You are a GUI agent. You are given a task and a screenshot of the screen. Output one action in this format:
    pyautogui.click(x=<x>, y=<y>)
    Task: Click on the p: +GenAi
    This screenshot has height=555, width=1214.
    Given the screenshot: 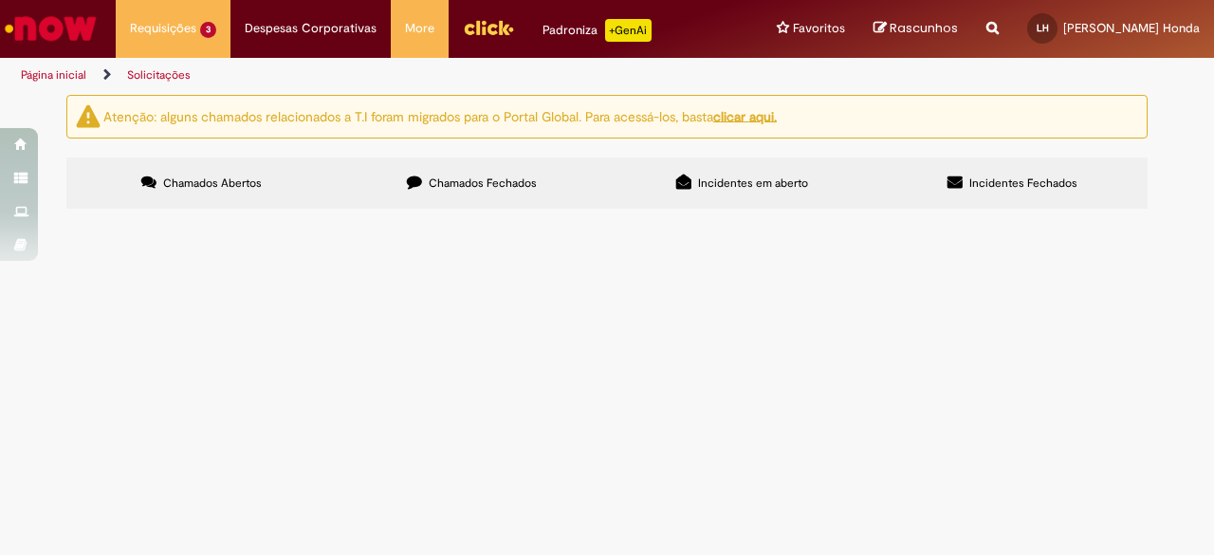 What is the action you would take?
    pyautogui.click(x=628, y=30)
    